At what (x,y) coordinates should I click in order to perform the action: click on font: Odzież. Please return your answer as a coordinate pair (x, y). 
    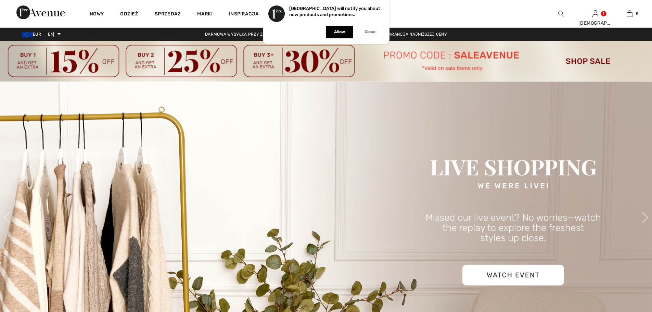
    Looking at the image, I should click on (129, 14).